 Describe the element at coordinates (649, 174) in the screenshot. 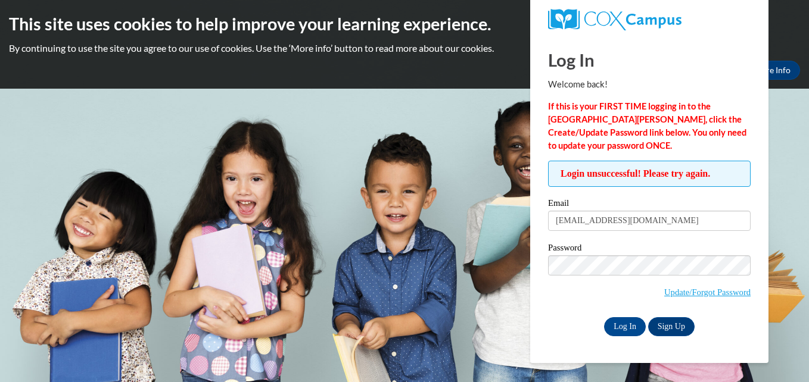

I see `span: Login unsuccessful! Please try again.` at that location.